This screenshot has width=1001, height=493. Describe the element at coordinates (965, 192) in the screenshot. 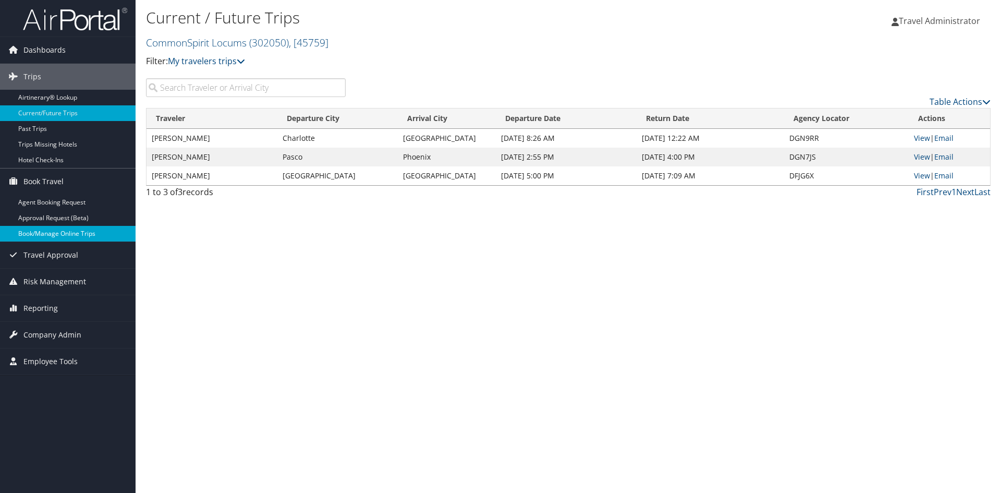

I see `a: Next` at that location.